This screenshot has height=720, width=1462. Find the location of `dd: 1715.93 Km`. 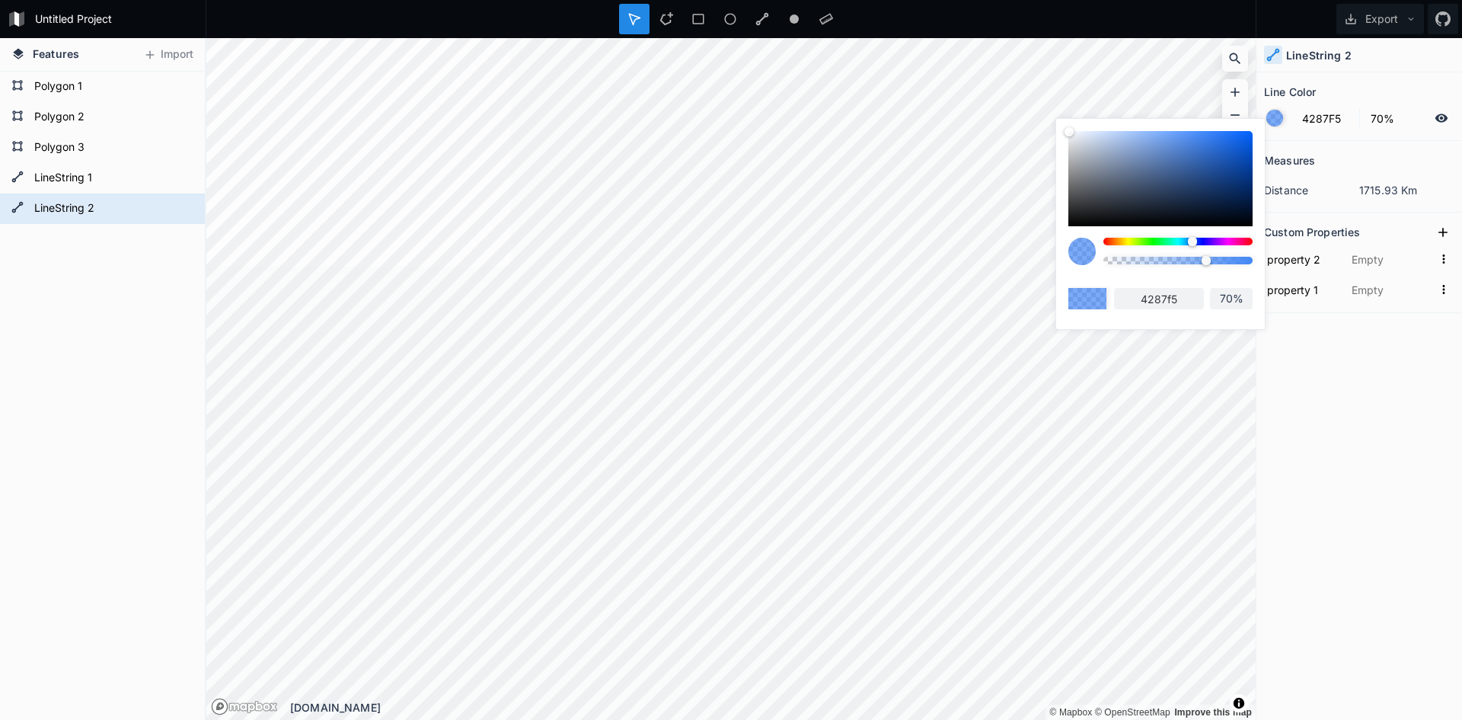

dd: 1715.93 Km is located at coordinates (1407, 190).